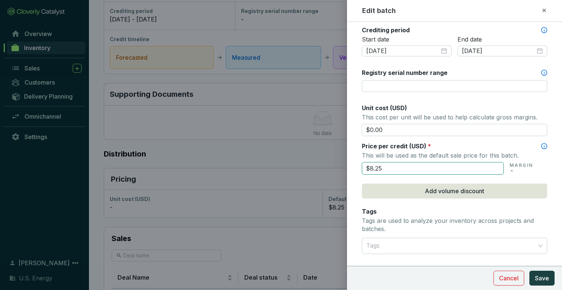  I want to click on label: Tags, so click(369, 211).